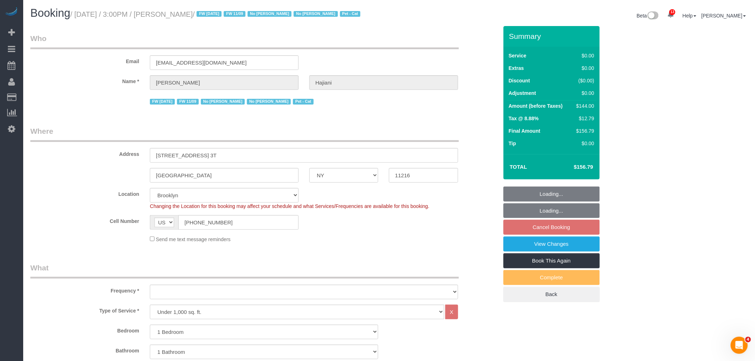  Describe the element at coordinates (583, 106) in the screenshot. I see `div: $144.00` at that location.